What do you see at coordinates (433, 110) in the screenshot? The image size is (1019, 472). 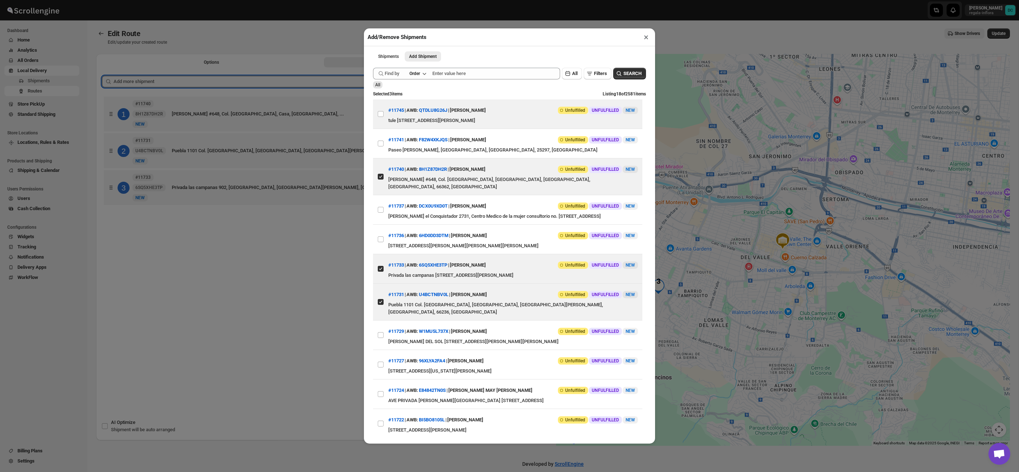 I see `button: QTDLU8G26J` at bounding box center [433, 110].